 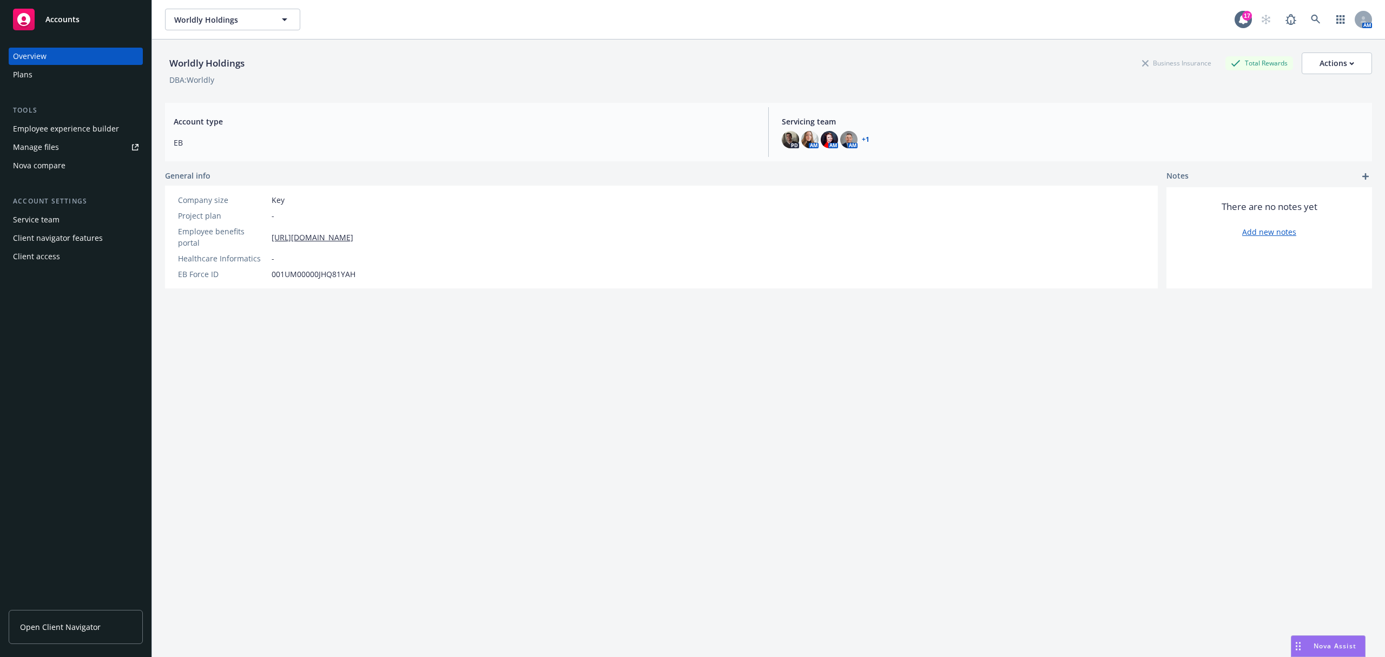 I want to click on div: Company size, so click(x=222, y=200).